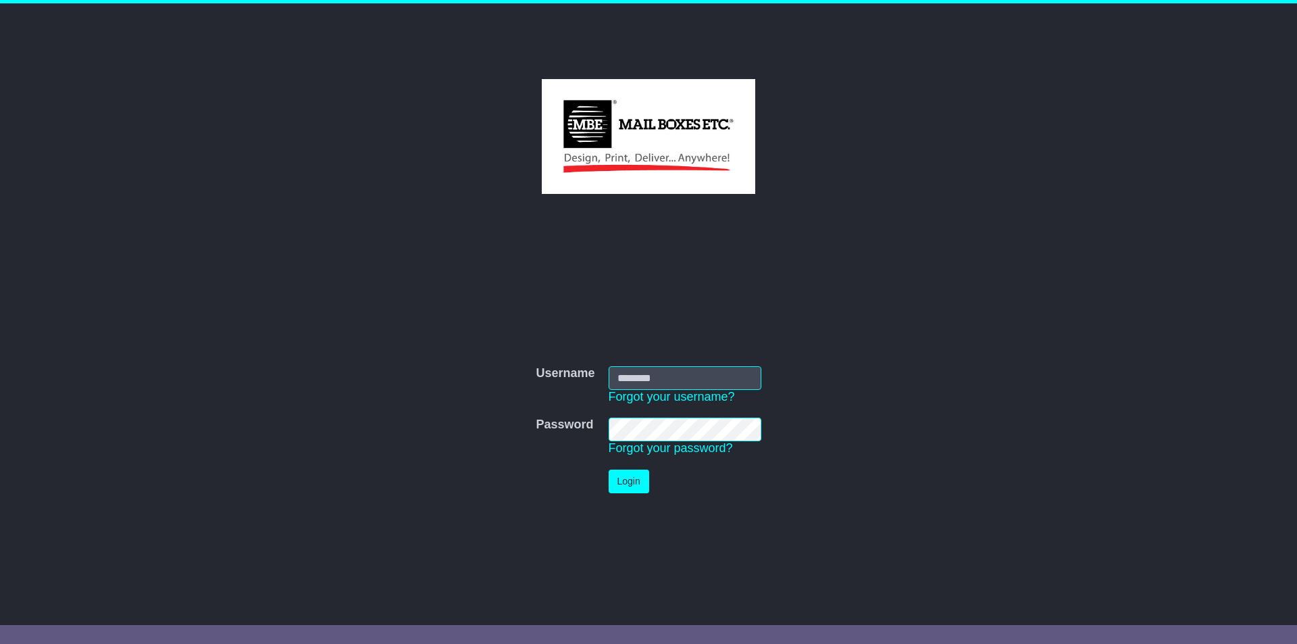 The width and height of the screenshot is (1297, 644). Describe the element at coordinates (671, 396) in the screenshot. I see `a: Forgot your username?` at that location.